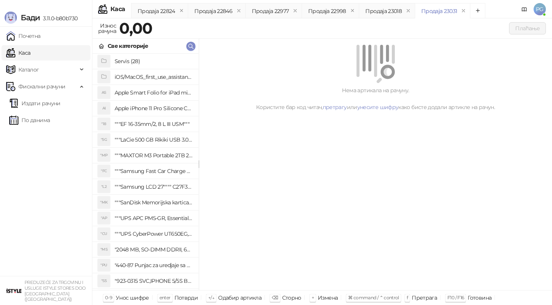 This screenshot has height=305, width=552. Describe the element at coordinates (153, 265) in the screenshot. I see `h4: "440-87 Punjac za uredjaje sa micro USB portom 4/1, Stand."` at that location.